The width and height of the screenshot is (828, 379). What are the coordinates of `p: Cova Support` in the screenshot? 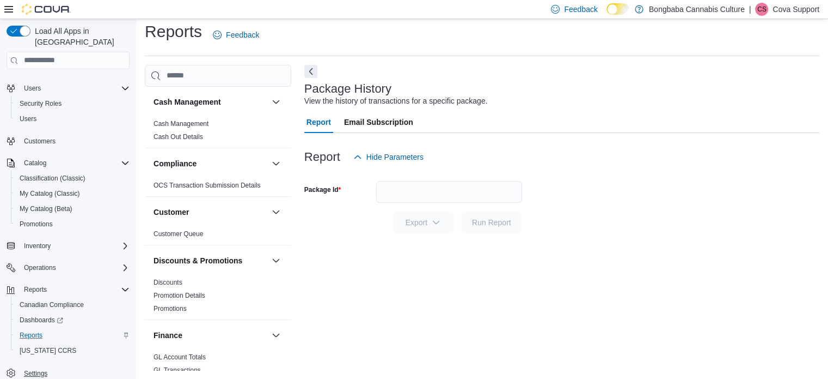 It's located at (796, 9).